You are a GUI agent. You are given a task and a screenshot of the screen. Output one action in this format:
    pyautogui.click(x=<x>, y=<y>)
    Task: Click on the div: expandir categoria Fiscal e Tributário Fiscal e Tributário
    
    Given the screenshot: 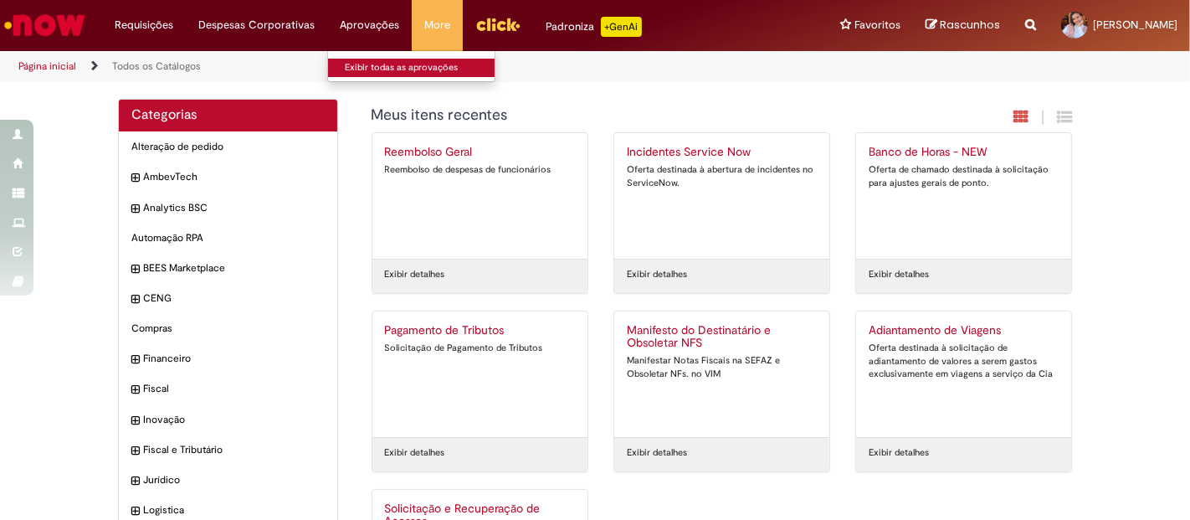 What is the action you would take?
    pyautogui.click(x=228, y=449)
    